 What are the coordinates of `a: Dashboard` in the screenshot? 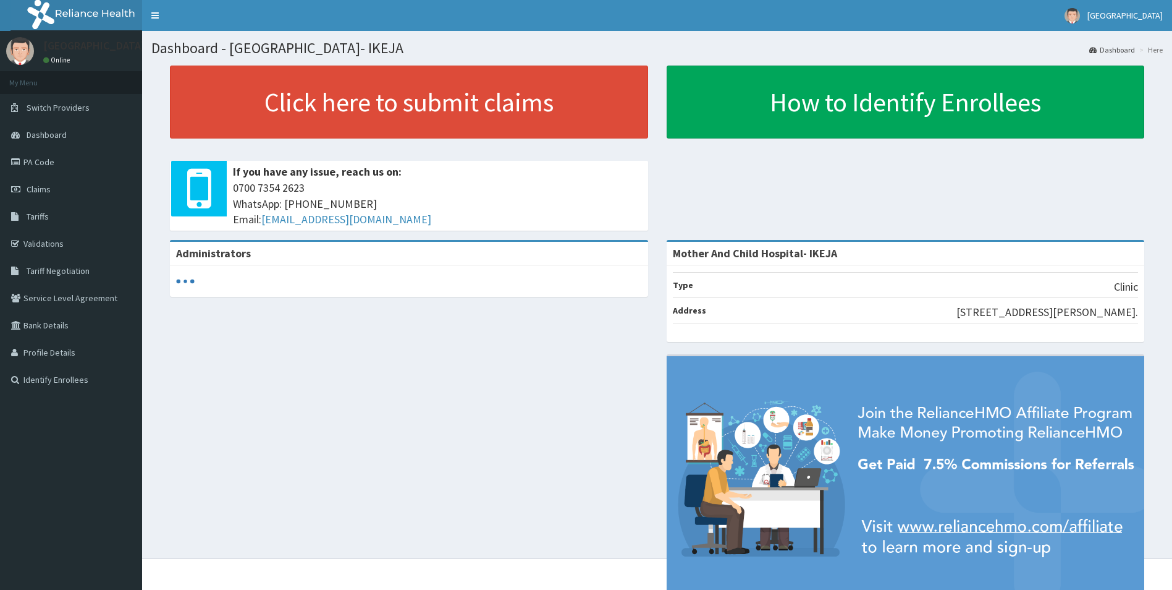 It's located at (1112, 49).